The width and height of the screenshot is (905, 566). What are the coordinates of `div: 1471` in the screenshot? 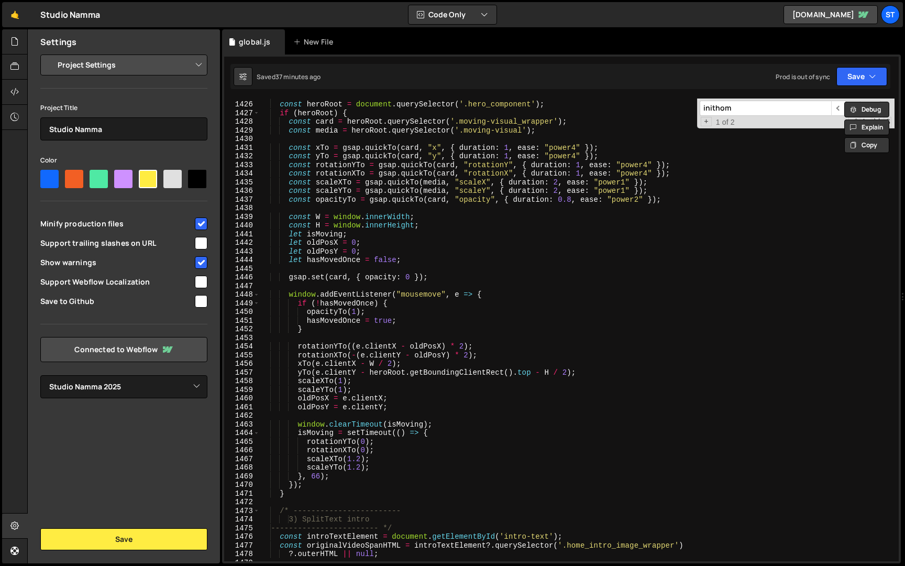 It's located at (242, 493).